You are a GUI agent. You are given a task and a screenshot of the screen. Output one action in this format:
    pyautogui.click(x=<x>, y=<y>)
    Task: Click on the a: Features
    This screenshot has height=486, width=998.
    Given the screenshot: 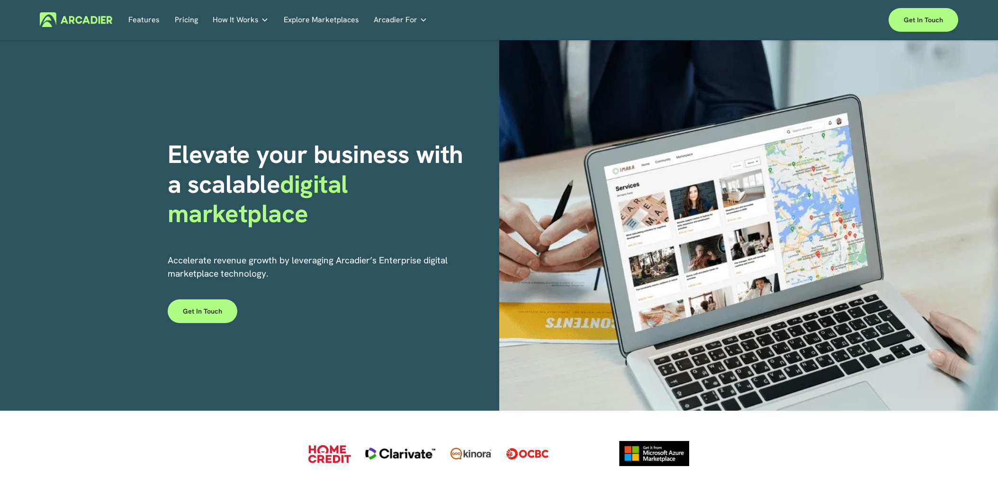 What is the action you would take?
    pyautogui.click(x=144, y=19)
    